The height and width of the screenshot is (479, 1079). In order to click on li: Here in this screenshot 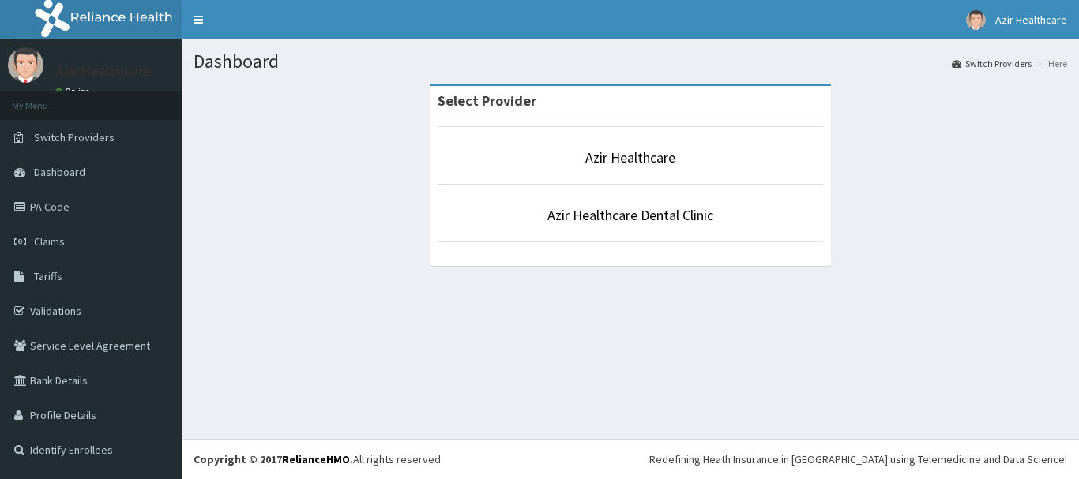, I will do `click(1050, 63)`.